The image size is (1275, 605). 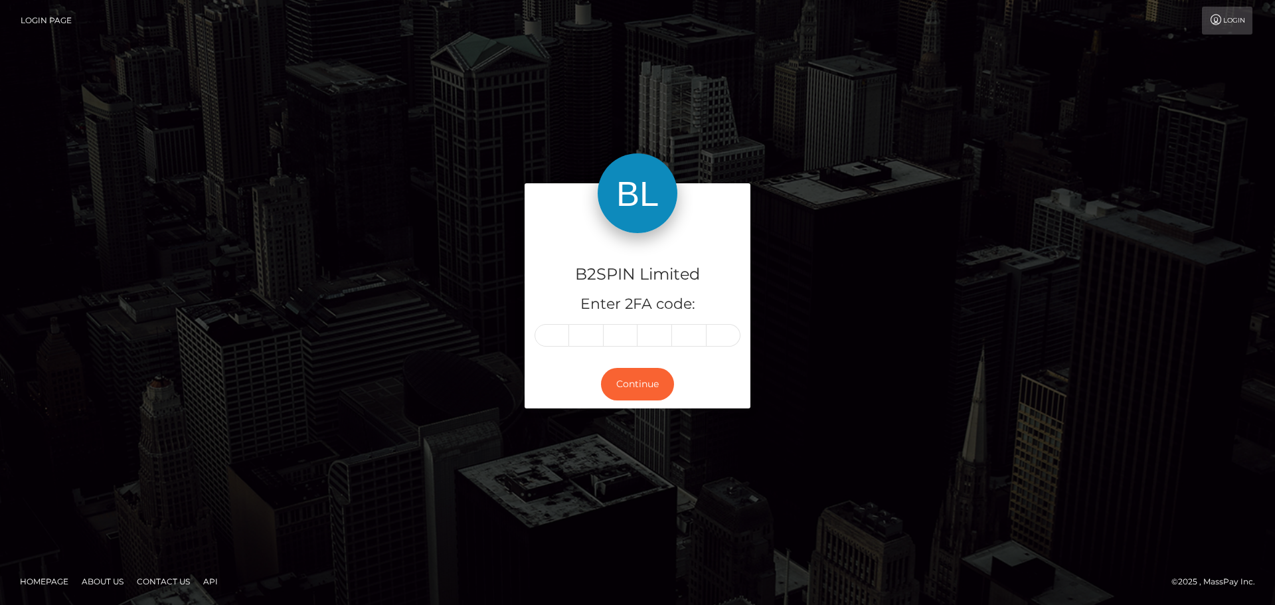 What do you see at coordinates (102, 581) in the screenshot?
I see `a: About Us` at bounding box center [102, 581].